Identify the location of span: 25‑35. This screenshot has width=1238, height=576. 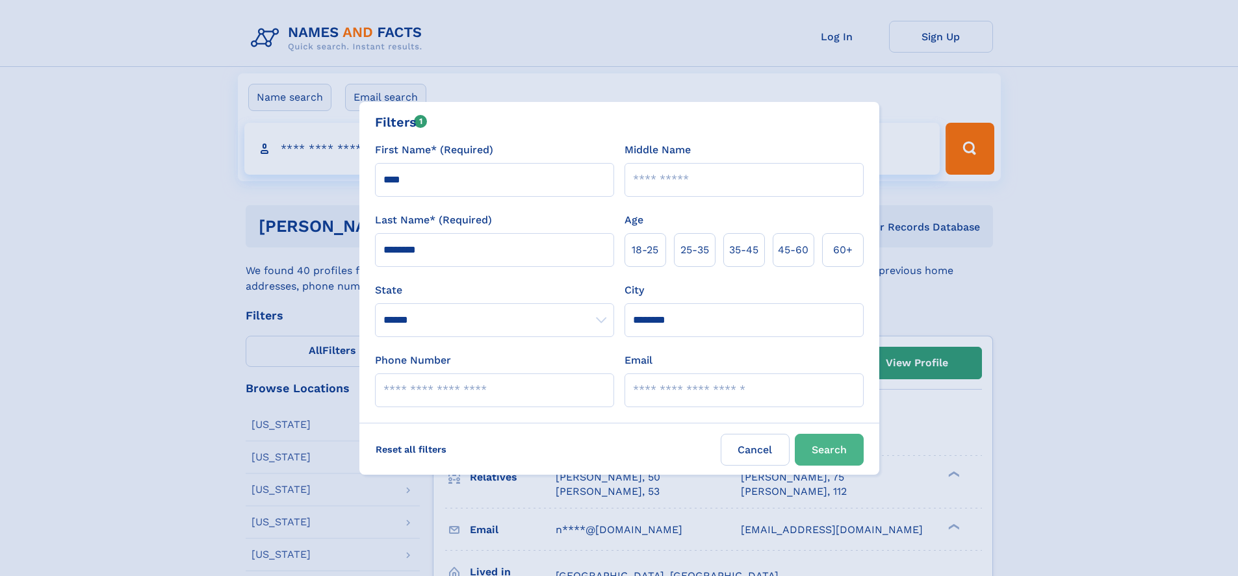
(695, 250).